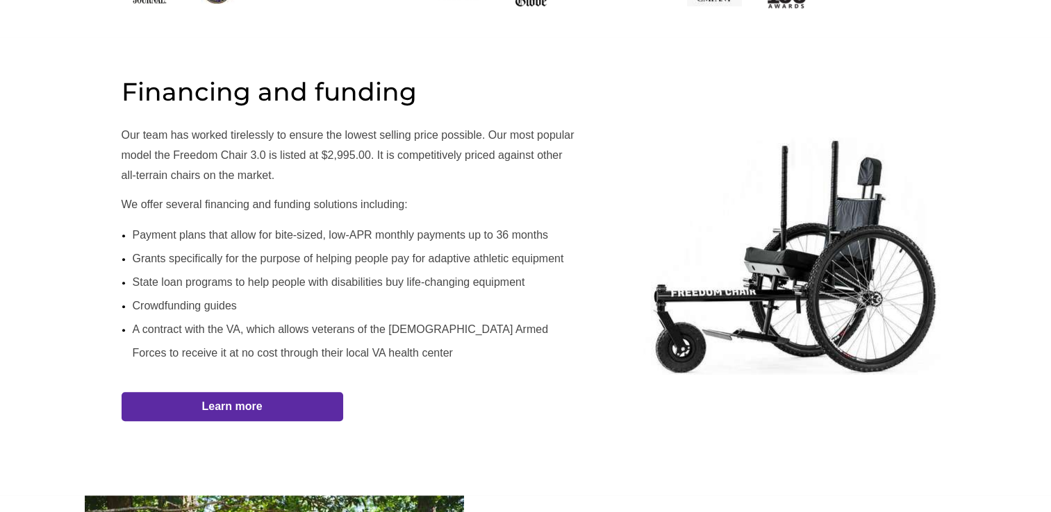 The width and height of the screenshot is (1051, 512). Describe the element at coordinates (328, 282) in the screenshot. I see `span: State loan programs to help people with disabilities buy life-changing equipment` at that location.